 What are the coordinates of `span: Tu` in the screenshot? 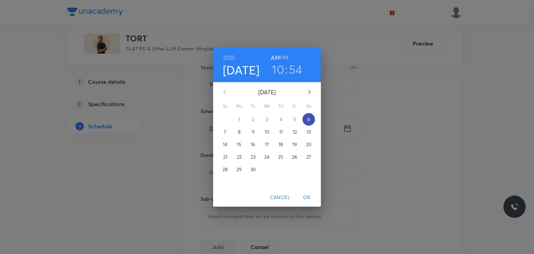 It's located at (253, 106).